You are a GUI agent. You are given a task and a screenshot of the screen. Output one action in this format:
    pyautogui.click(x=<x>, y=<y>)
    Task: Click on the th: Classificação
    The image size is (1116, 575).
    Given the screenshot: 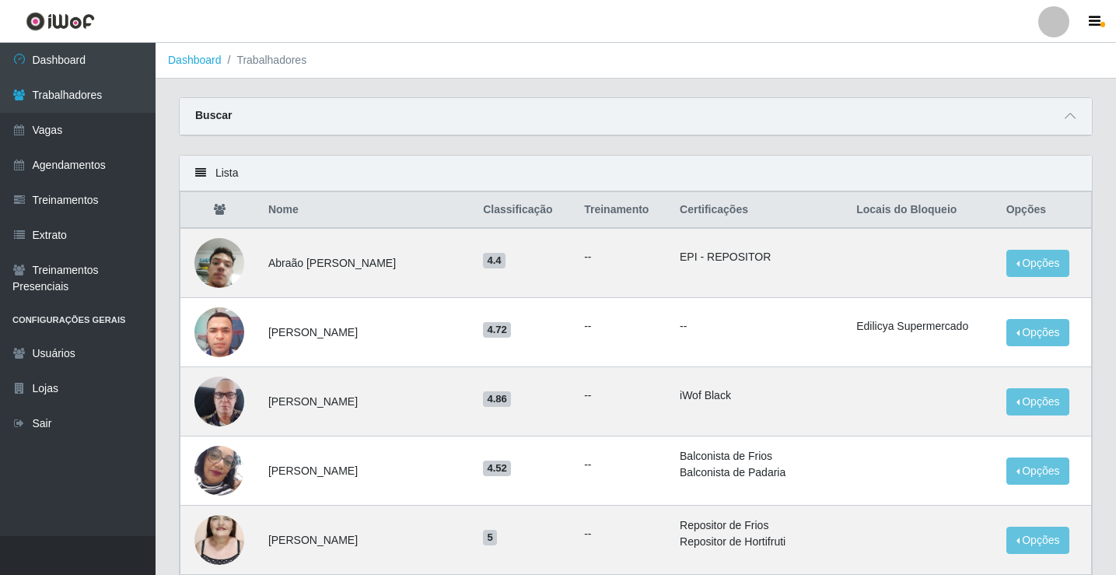 What is the action you would take?
    pyautogui.click(x=524, y=210)
    